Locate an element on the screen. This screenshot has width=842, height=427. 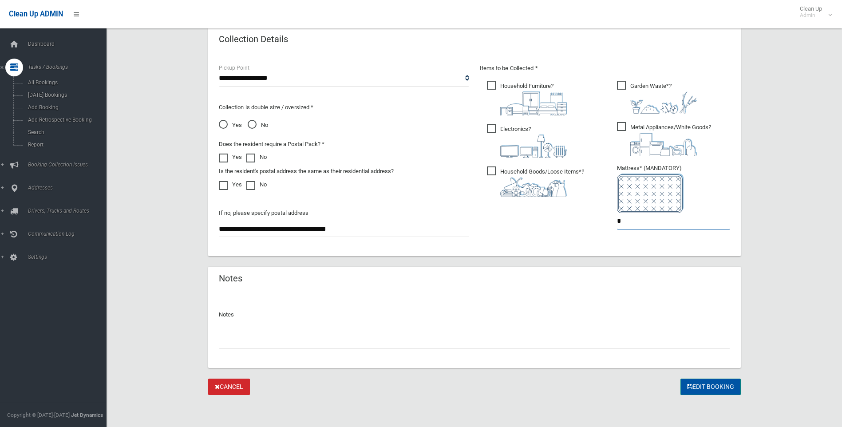
label: Is the resident's postal address the same as their residential address? is located at coordinates (306, 171).